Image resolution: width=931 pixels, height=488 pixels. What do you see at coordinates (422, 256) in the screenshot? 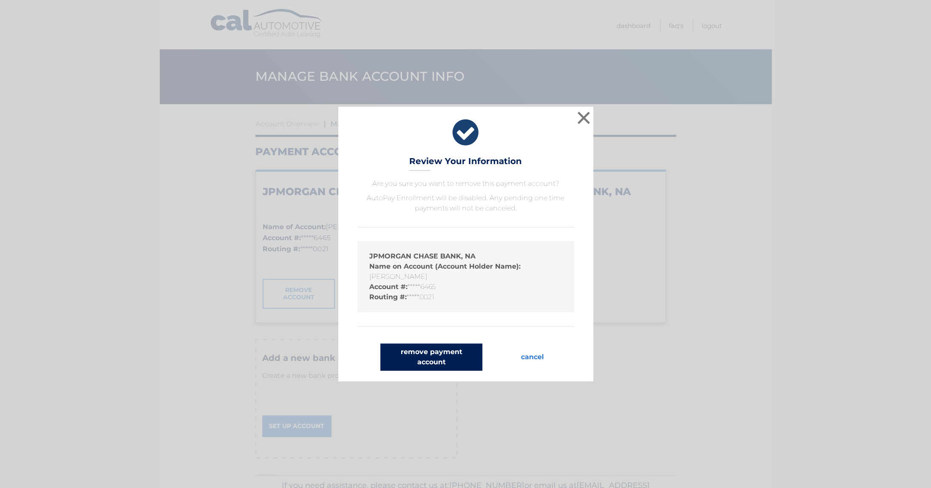
I see `strong: JPMORGAN CHASE BANK, NA` at bounding box center [422, 256].